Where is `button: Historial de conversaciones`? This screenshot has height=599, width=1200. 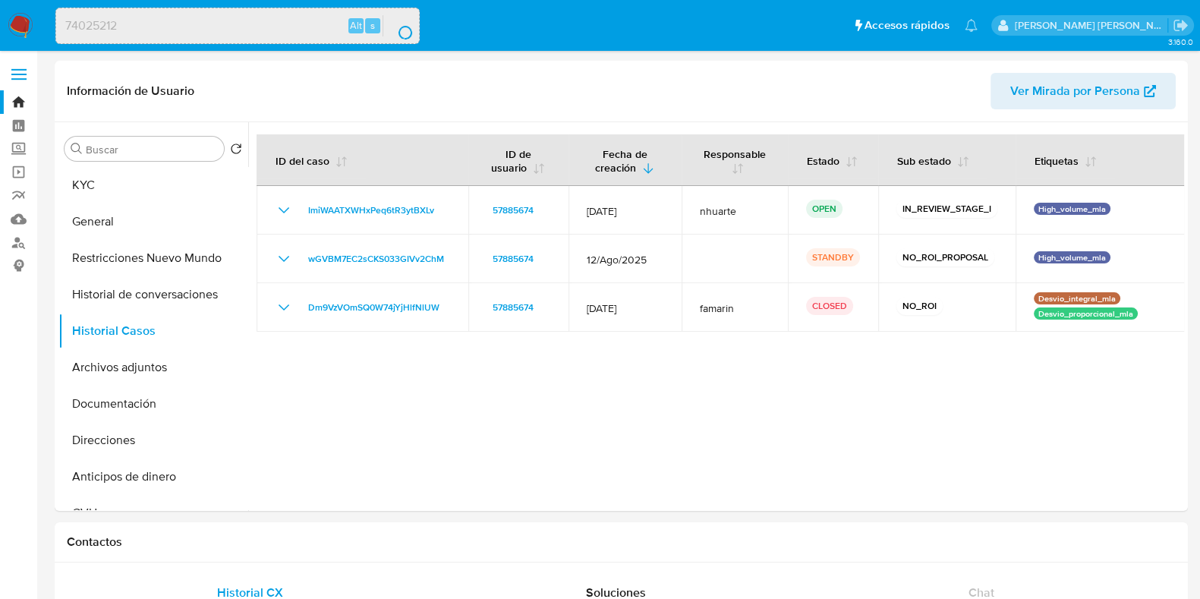 button: Historial de conversaciones is located at coordinates (153, 295).